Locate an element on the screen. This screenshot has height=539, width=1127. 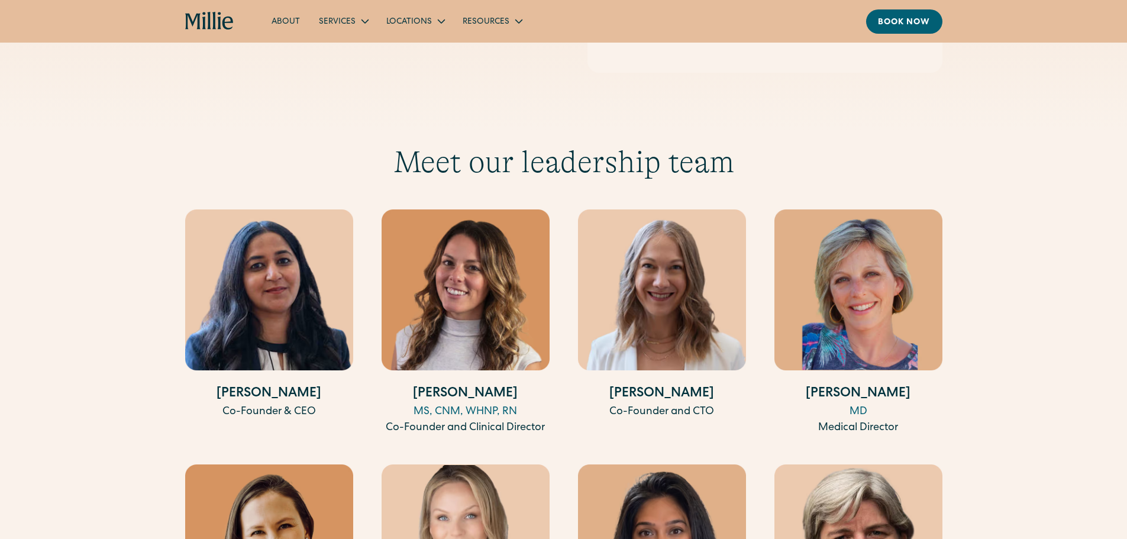
div: Co-Founder and Clinical Director is located at coordinates (466, 428).